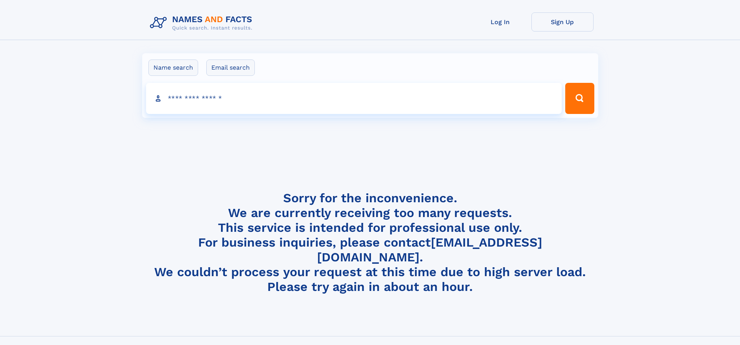  Describe the element at coordinates (500, 22) in the screenshot. I see `a: Log In` at that location.